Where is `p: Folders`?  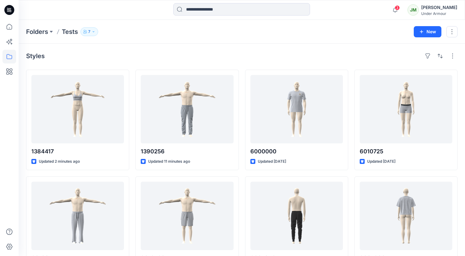
p: Folders is located at coordinates (37, 32).